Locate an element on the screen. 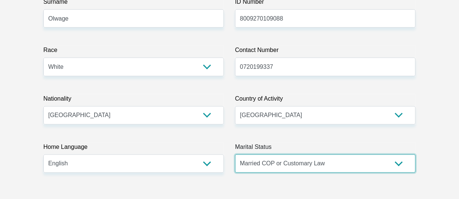 This screenshot has width=459, height=199. label: Country of Activity is located at coordinates (325, 100).